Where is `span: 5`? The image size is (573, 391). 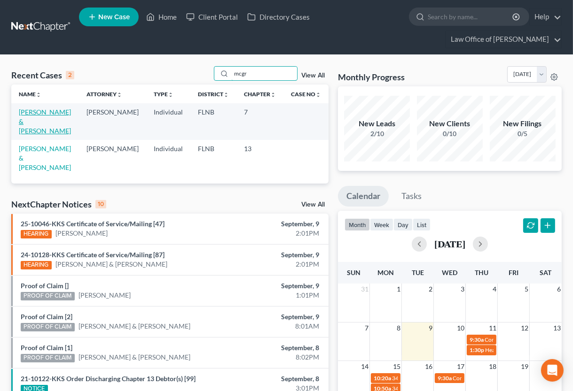 span: 5 is located at coordinates (526, 289).